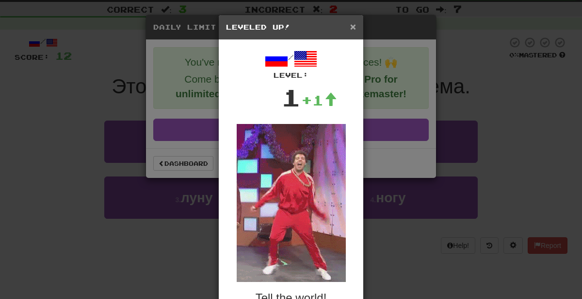 This screenshot has width=582, height=299. I want to click on h5: Leveled Up!, so click(291, 27).